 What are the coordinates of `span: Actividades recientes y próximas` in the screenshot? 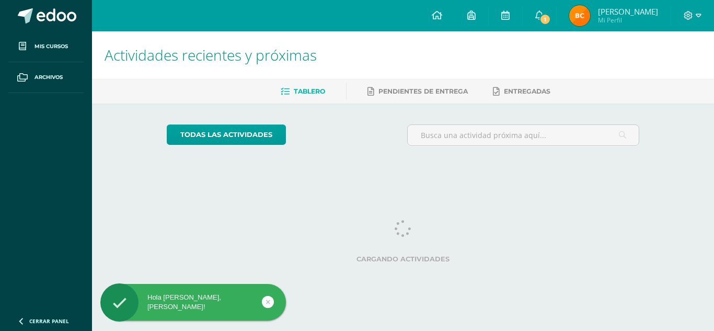 It's located at (211, 55).